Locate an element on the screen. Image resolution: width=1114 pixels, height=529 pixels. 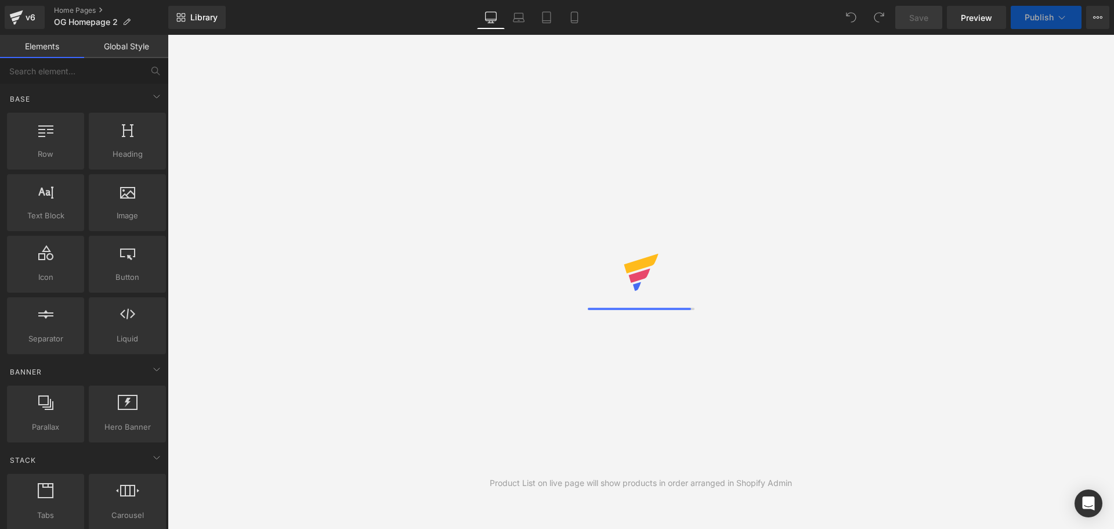
span: Tabs is located at coordinates (45, 515).